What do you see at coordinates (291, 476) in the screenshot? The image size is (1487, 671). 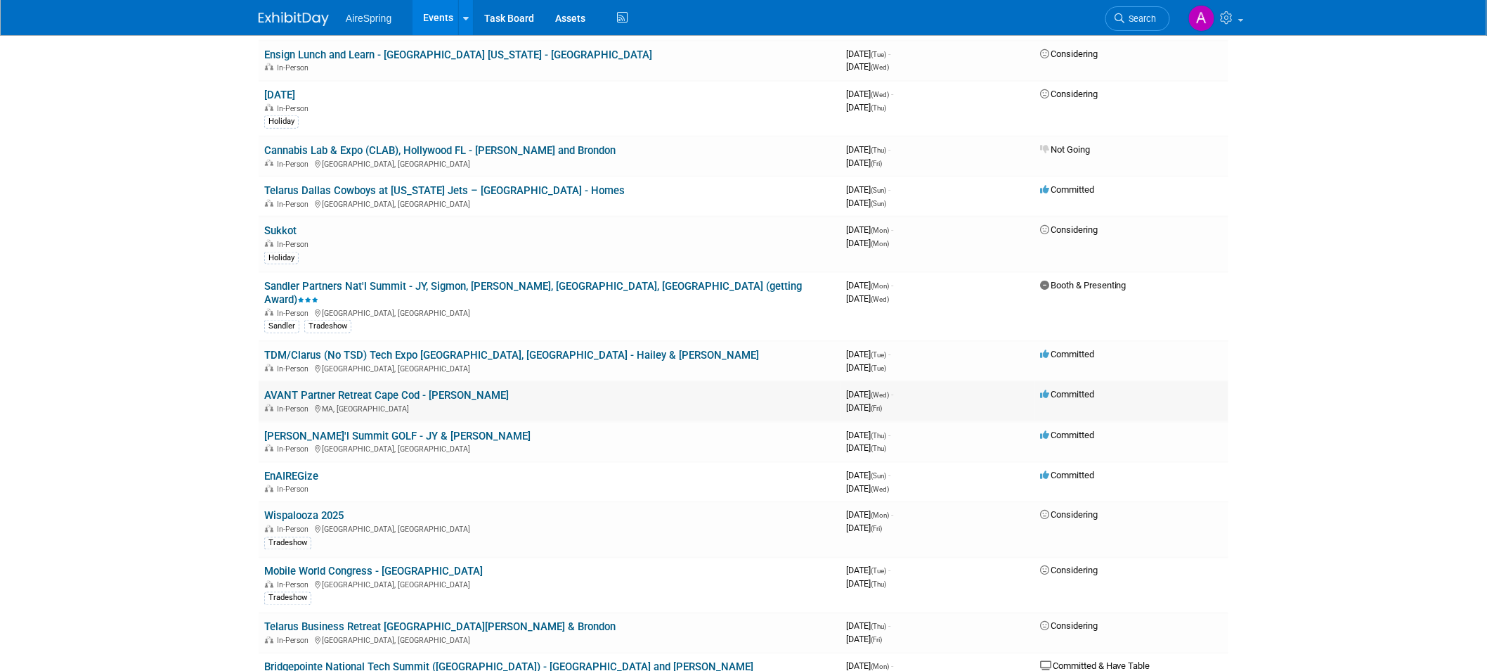 I see `a: EnAIREGize` at bounding box center [291, 476].